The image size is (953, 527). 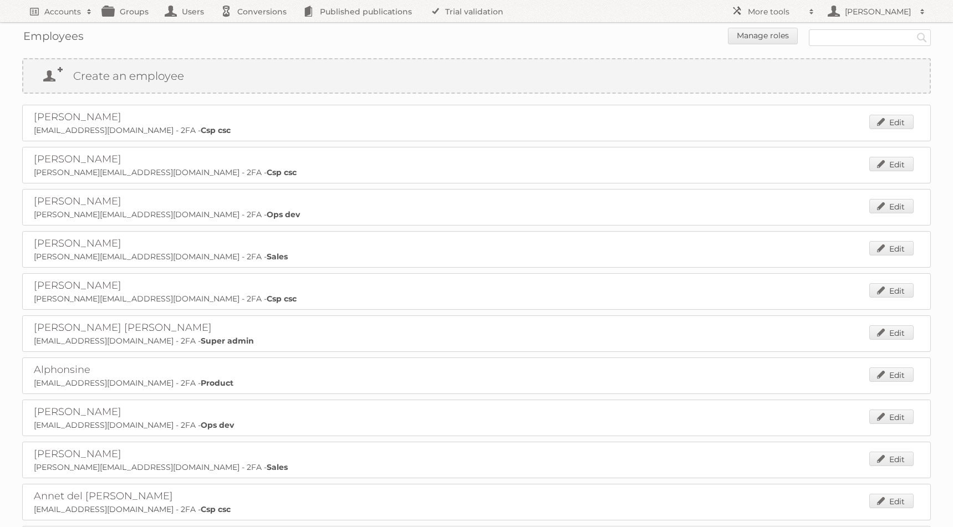 What do you see at coordinates (476, 76) in the screenshot?
I see `a: Create an employee` at bounding box center [476, 76].